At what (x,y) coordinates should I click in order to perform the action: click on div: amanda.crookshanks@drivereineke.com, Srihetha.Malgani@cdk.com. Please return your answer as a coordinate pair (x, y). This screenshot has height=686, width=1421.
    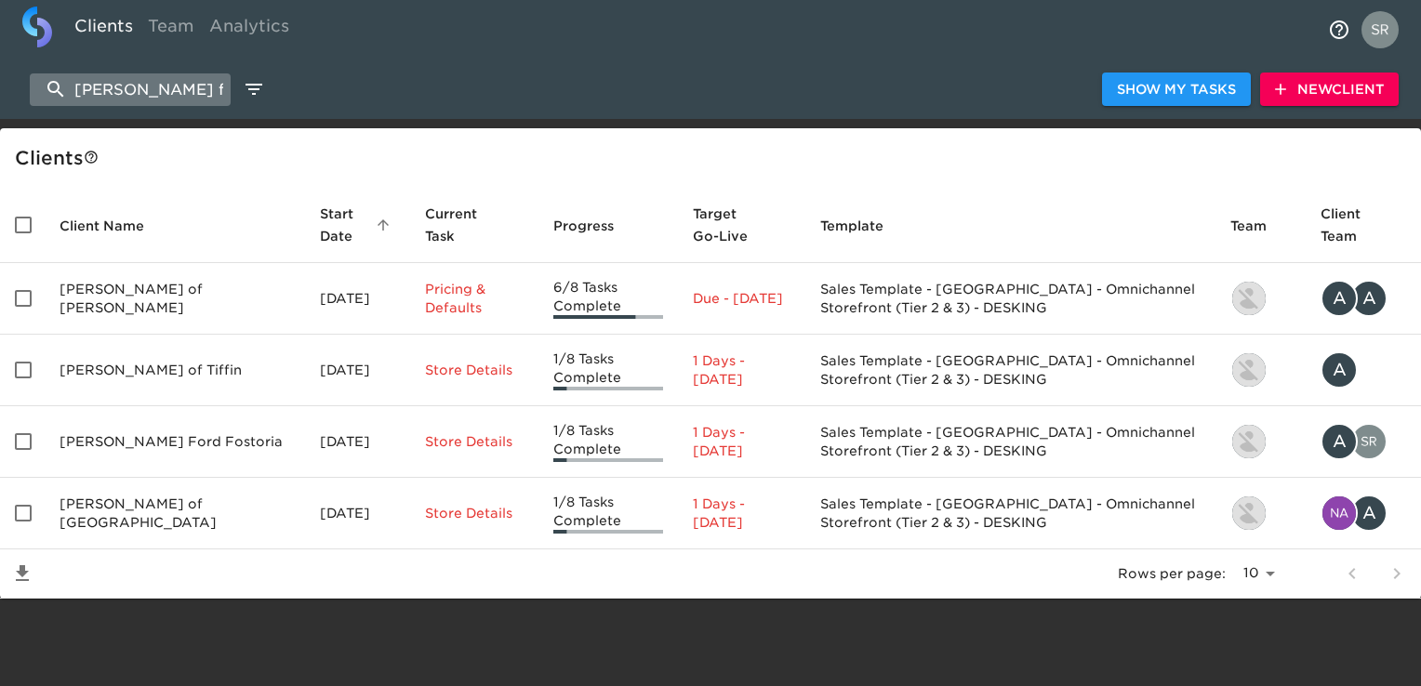
    Looking at the image, I should click on (1363, 442).